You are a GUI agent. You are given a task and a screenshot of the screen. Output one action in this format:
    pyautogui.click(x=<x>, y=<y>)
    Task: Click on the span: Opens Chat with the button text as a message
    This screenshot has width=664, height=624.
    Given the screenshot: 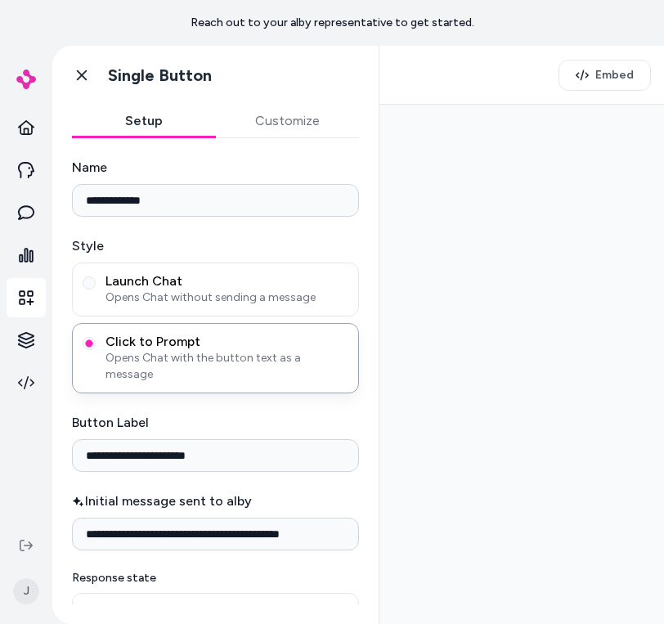 What is the action you would take?
    pyautogui.click(x=226, y=366)
    